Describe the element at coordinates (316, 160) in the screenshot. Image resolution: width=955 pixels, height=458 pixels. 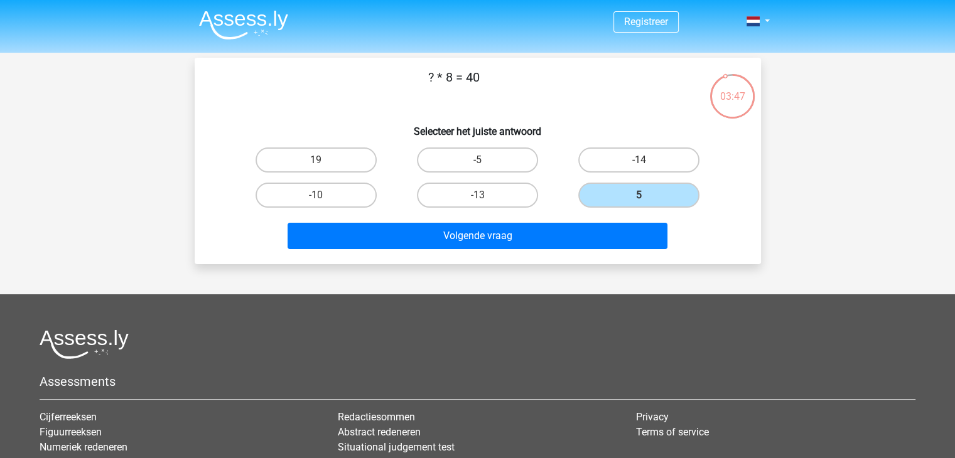
I see `label: 19` at that location.